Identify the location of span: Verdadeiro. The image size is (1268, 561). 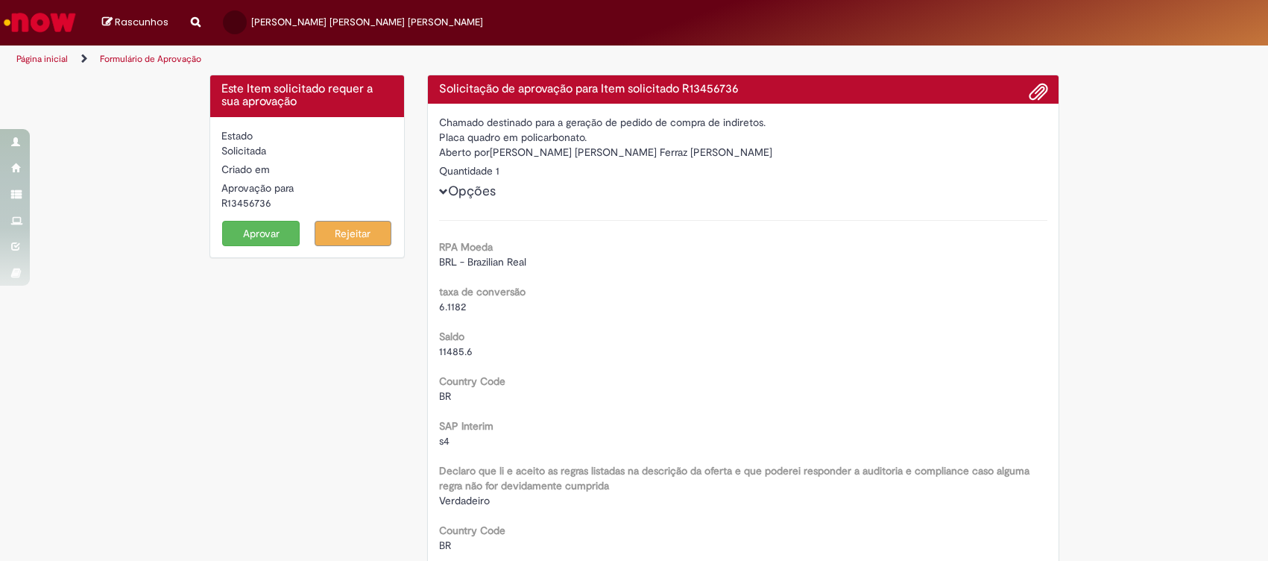
(465, 500).